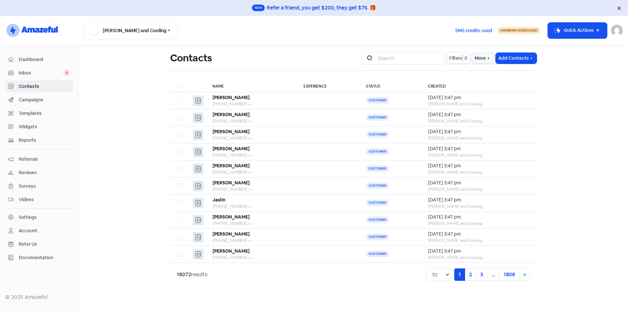  Describe the element at coordinates (39, 231) in the screenshot. I see `a: Account` at that location.